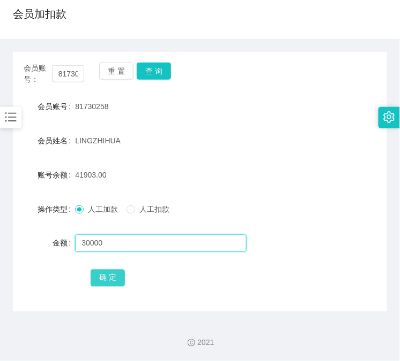 The image size is (400, 361). What do you see at coordinates (116, 71) in the screenshot?
I see `button: 重 置` at bounding box center [116, 71].